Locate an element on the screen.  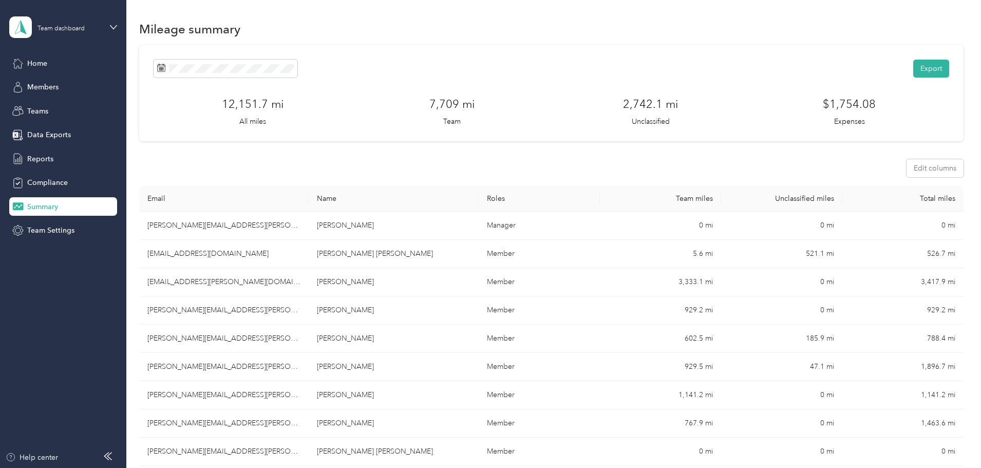
p: Expenses is located at coordinates (850, 121).